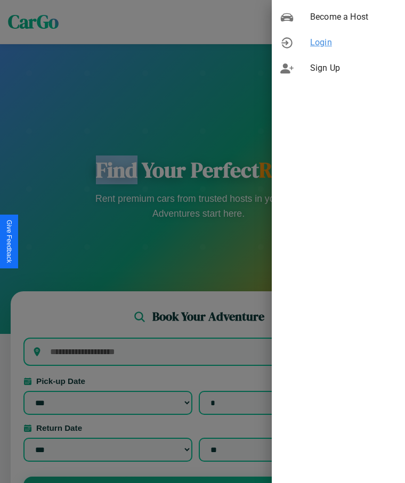  I want to click on span: Sign Up, so click(353, 68).